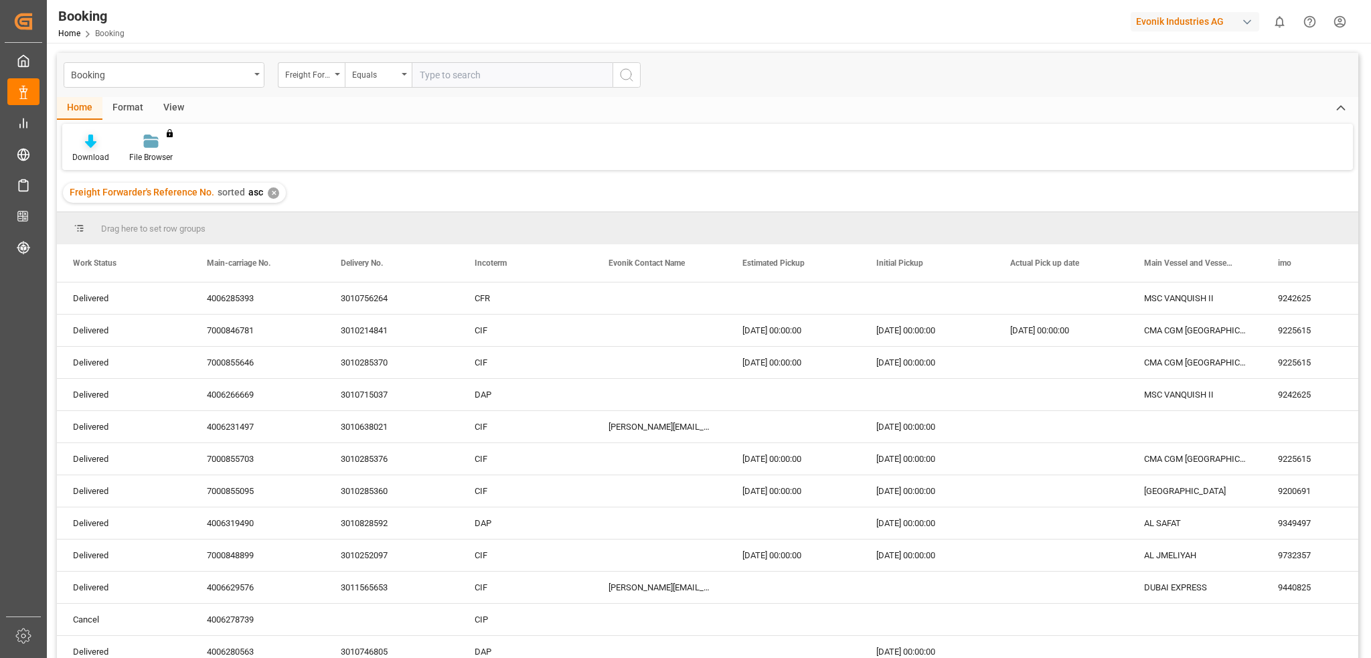  I want to click on span: Estimated Pickup, so click(773, 263).